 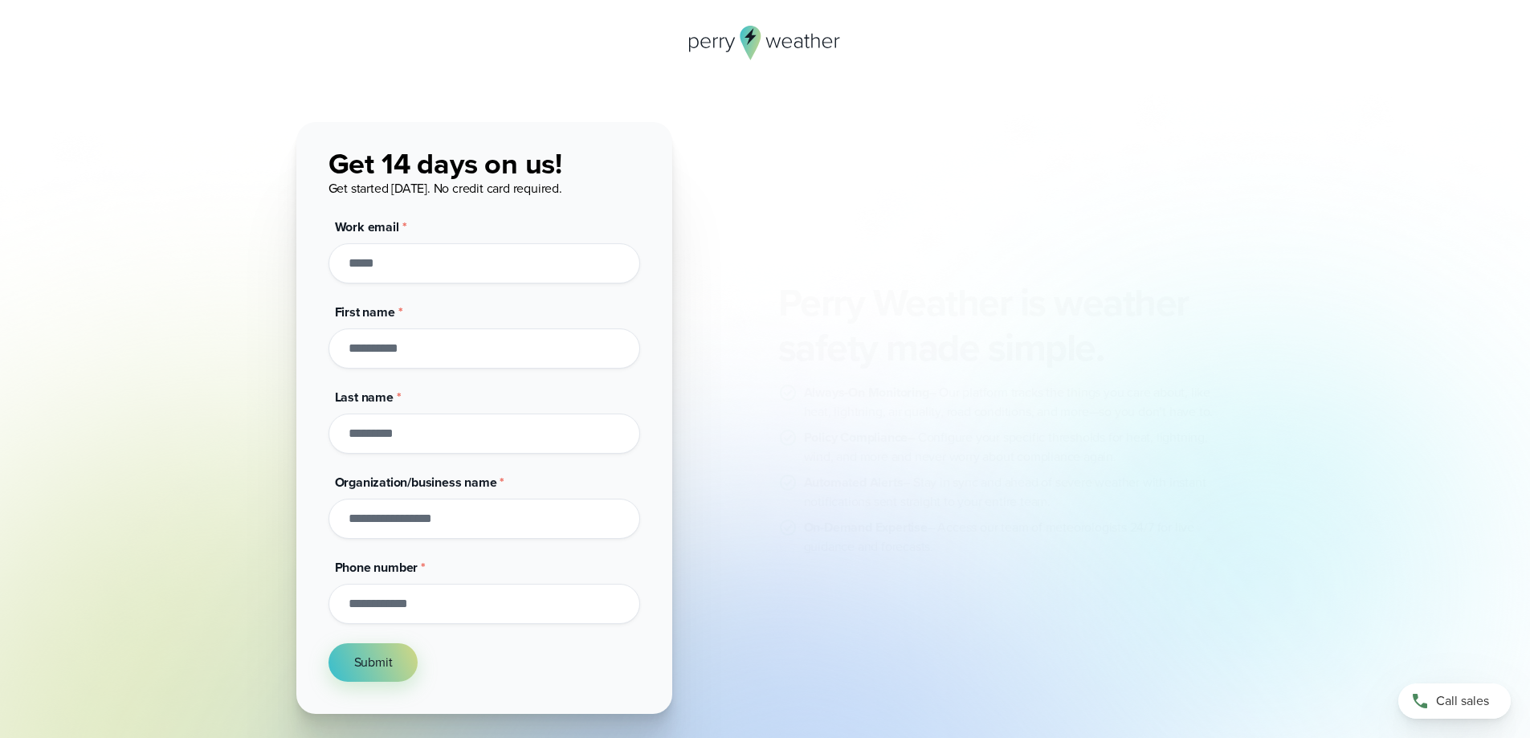 I want to click on span: First name, so click(x=365, y=312).